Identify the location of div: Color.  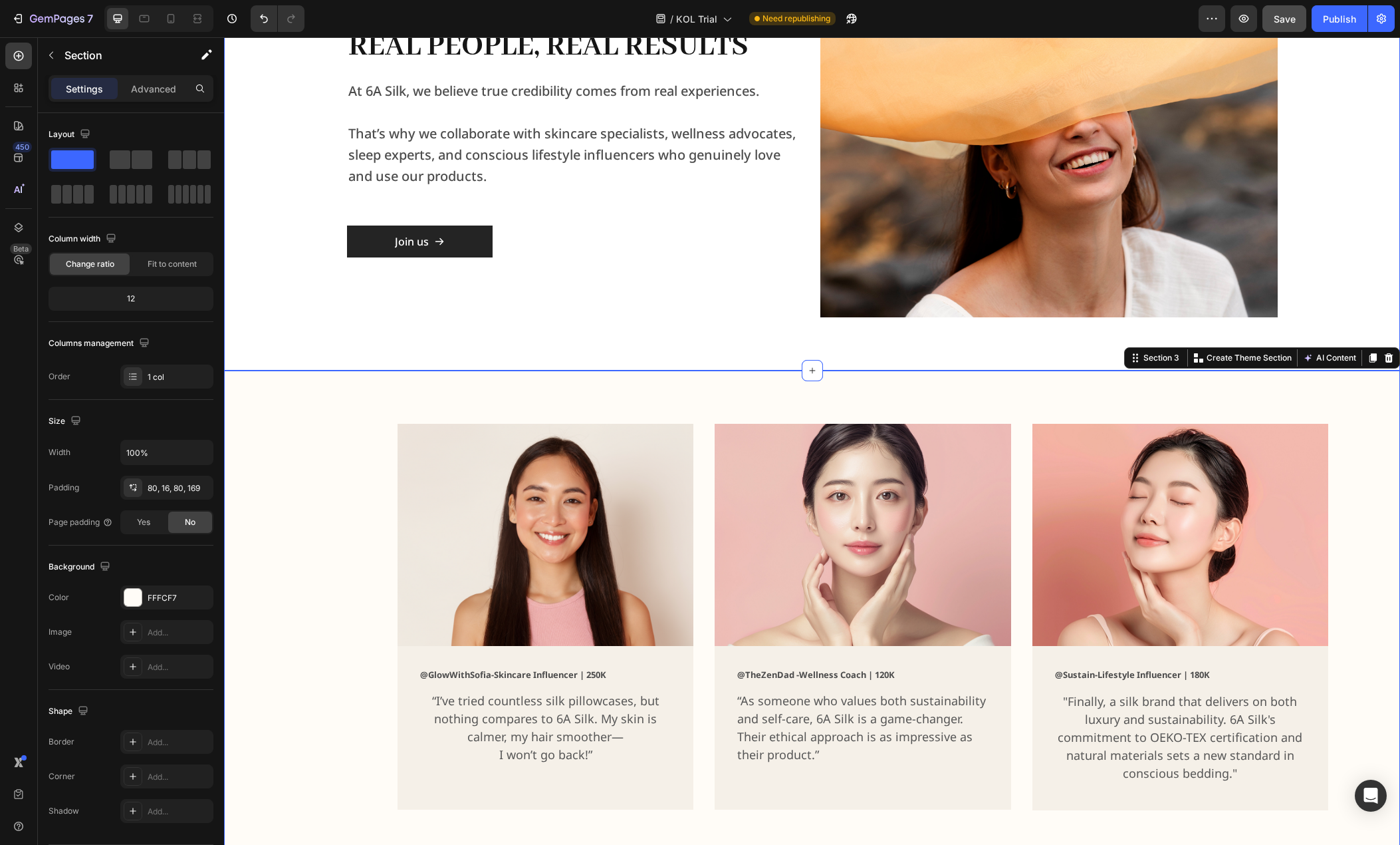
(59, 597).